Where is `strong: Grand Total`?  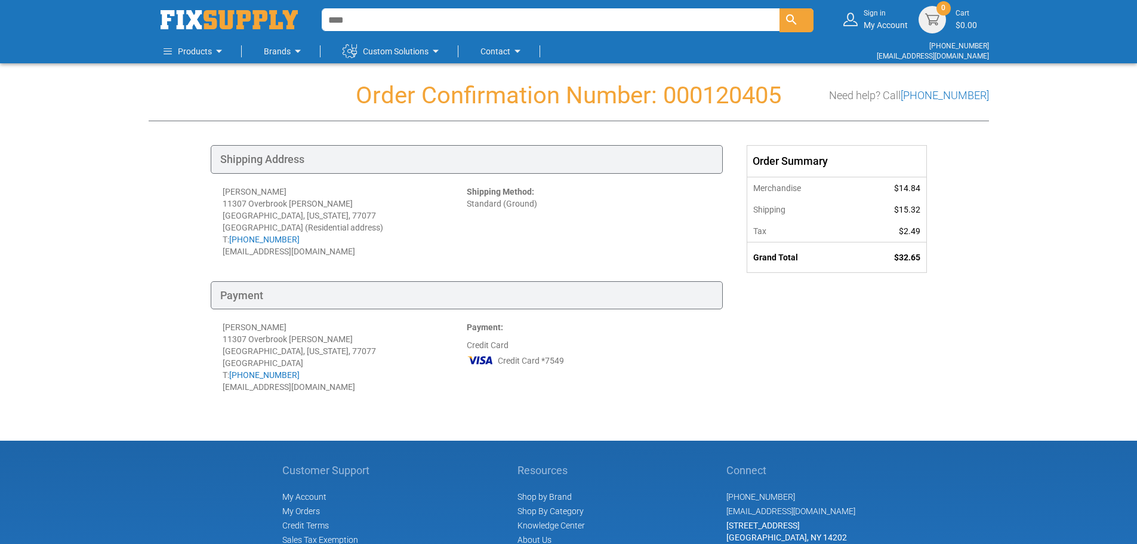
strong: Grand Total is located at coordinates (775, 257).